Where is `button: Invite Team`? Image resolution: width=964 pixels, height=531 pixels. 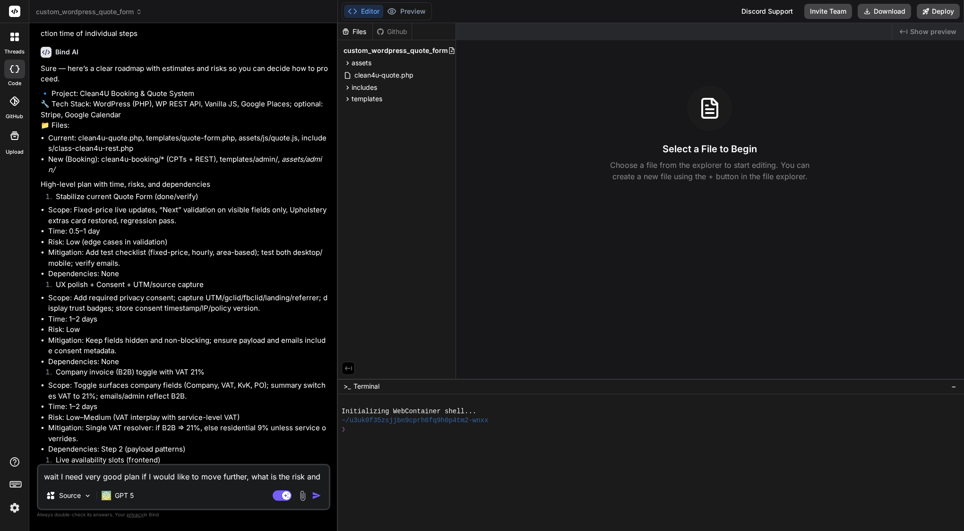
button: Invite Team is located at coordinates (828, 11).